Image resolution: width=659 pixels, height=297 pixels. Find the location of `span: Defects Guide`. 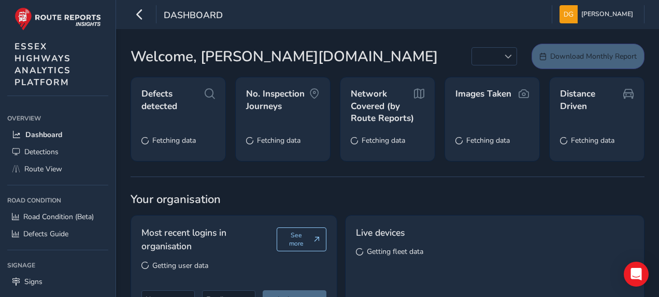

span: Defects Guide is located at coordinates (46, 233).